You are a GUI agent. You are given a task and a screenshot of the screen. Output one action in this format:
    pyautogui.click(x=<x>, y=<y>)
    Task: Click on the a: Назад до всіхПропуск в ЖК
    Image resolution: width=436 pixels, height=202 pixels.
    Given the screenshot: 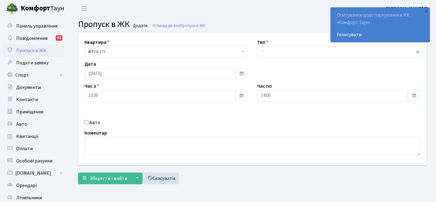 What is the action you would take?
    pyautogui.click(x=179, y=25)
    